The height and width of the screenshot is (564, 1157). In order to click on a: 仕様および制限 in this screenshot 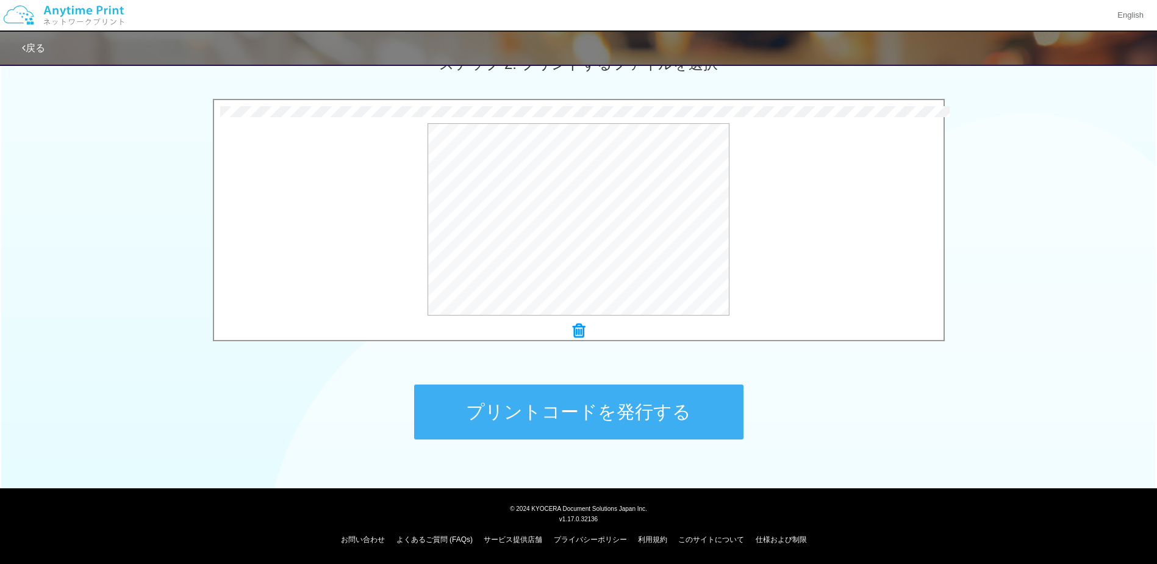, I will do `click(781, 539)`.